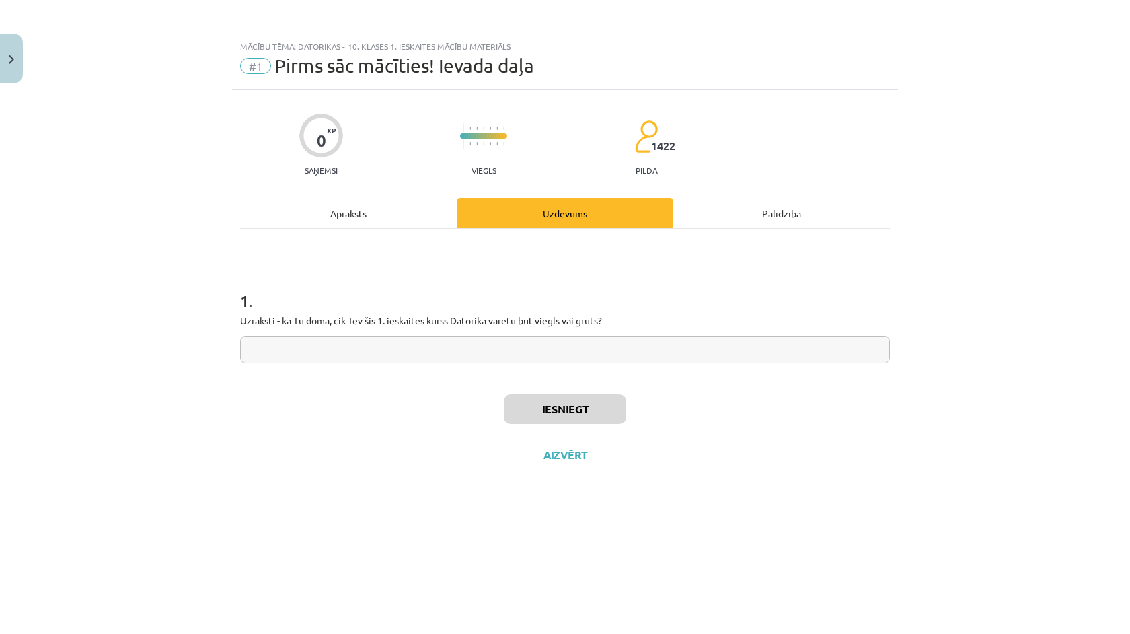 Image resolution: width=1130 pixels, height=634 pixels. I want to click on span: 1422, so click(663, 146).